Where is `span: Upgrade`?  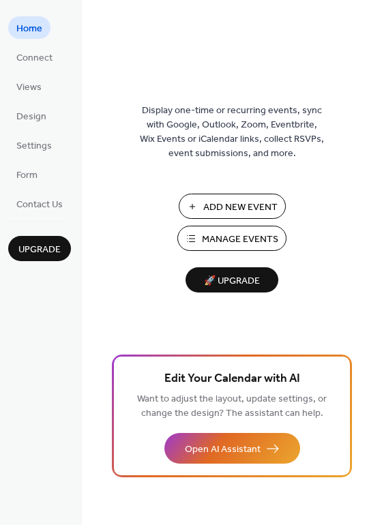 span: Upgrade is located at coordinates (40, 250).